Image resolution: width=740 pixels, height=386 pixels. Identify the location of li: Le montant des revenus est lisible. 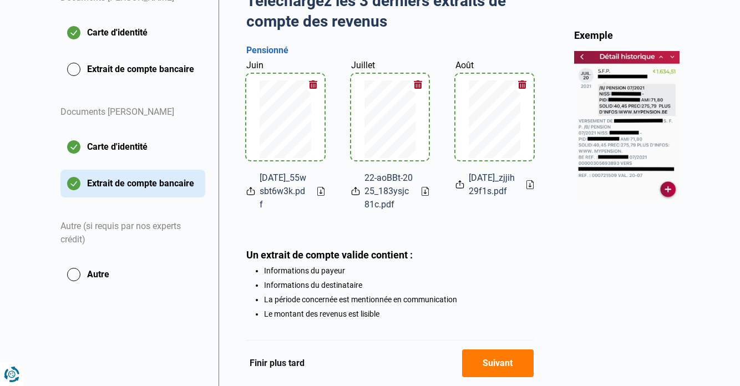
(399, 314).